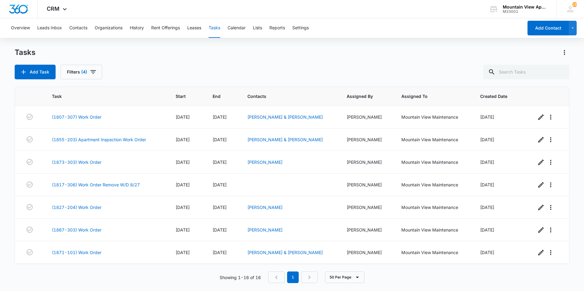 This screenshot has width=584, height=291. What do you see at coordinates (108, 28) in the screenshot?
I see `button: Organizations` at bounding box center [108, 28].